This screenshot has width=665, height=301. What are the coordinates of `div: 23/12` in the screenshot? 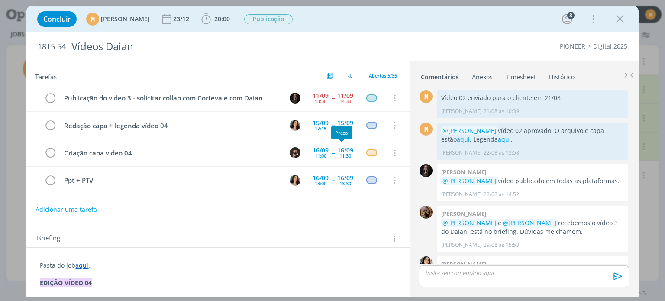 It's located at (182, 19).